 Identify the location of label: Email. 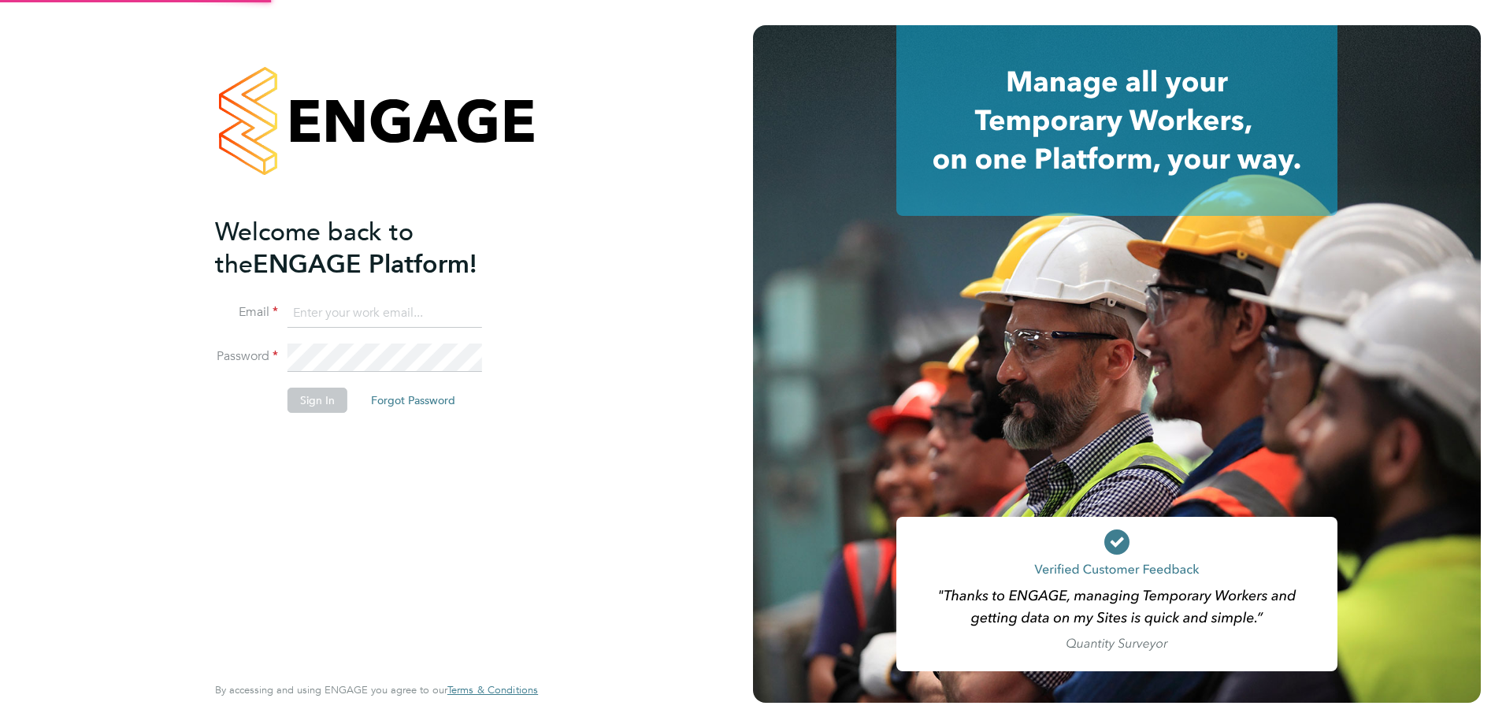
(246, 312).